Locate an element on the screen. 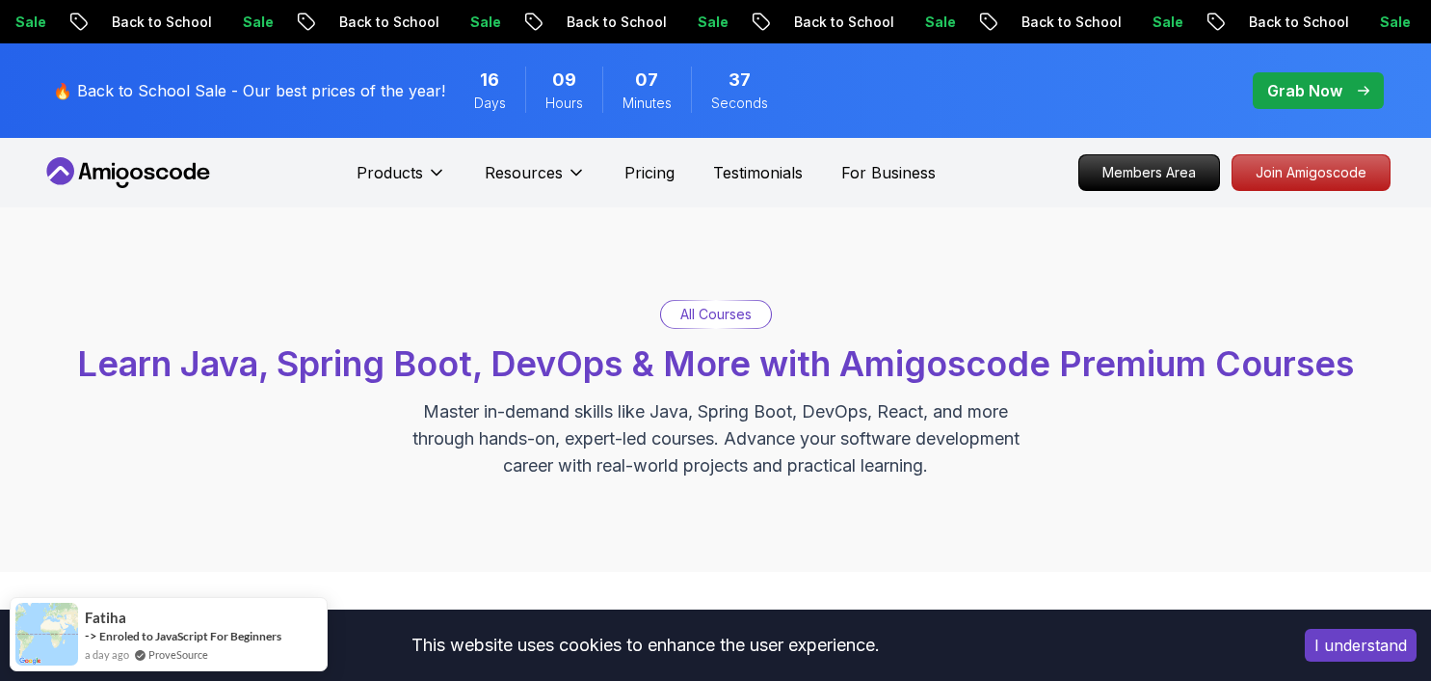 Image resolution: width=1431 pixels, height=681 pixels. p: Join Amigoscode is located at coordinates (1311, 173).